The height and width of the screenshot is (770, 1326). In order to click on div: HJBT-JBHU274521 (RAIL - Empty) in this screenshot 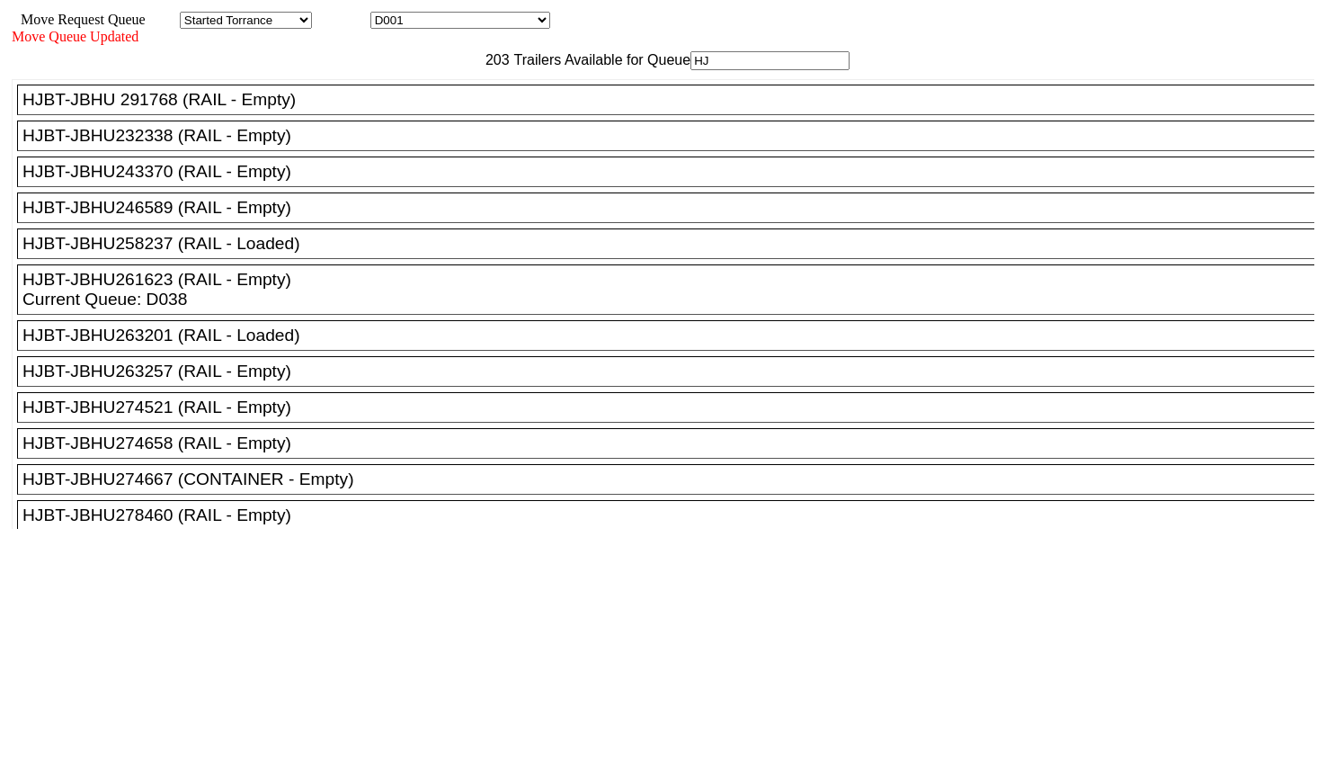, I will do `click(674, 407)`.